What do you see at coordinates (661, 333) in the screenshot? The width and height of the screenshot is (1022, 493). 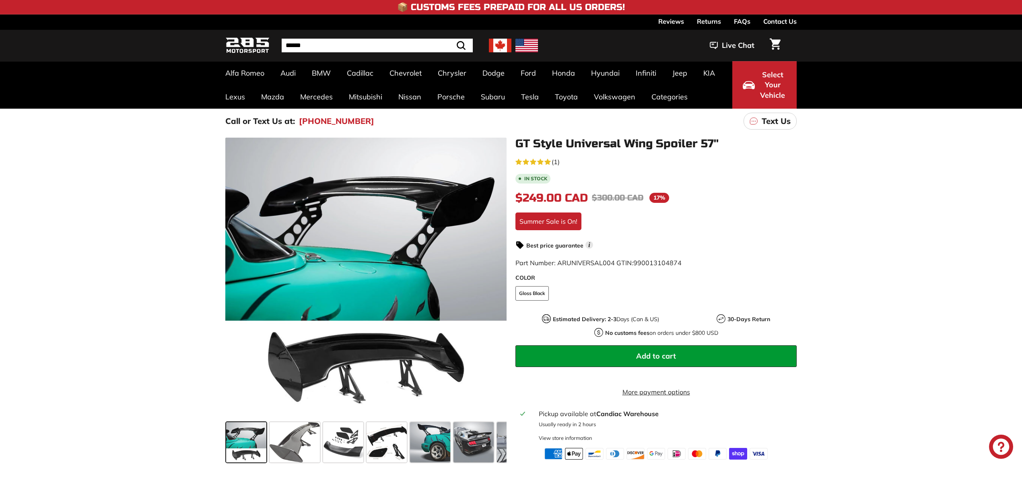 I see `p: on orders under $800 USD` at bounding box center [661, 333].